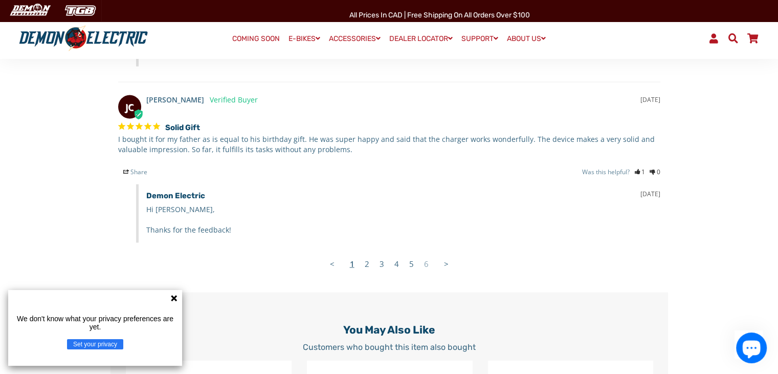 The width and height of the screenshot is (778, 374). What do you see at coordinates (480, 38) in the screenshot?
I see `a: SUPPORT` at bounding box center [480, 38].